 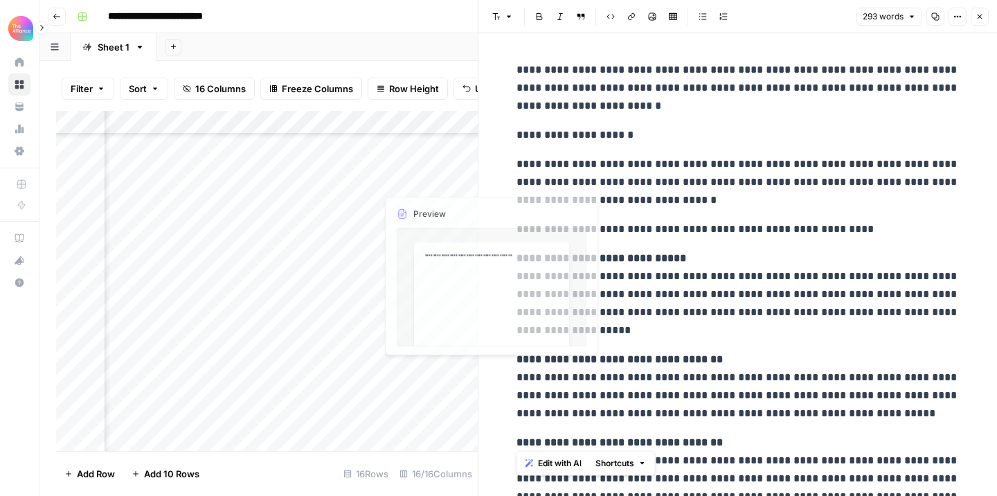 I want to click on button: 293 words, so click(x=889, y=17).